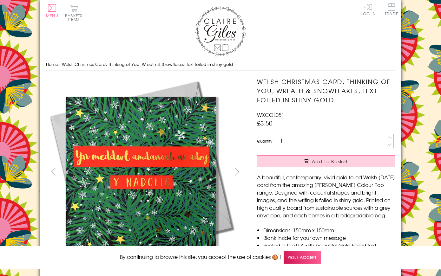 The height and width of the screenshot is (276, 441). I want to click on button: Add to Basket, so click(326, 161).